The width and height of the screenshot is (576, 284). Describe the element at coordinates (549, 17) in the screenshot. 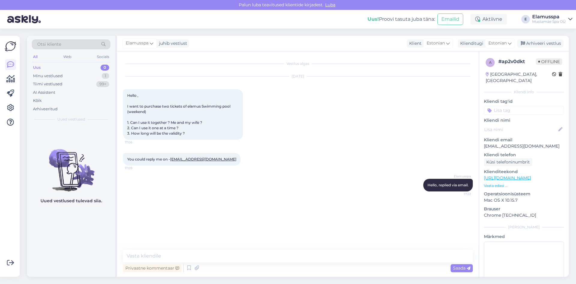

I see `div: Elamusspa` at that location.